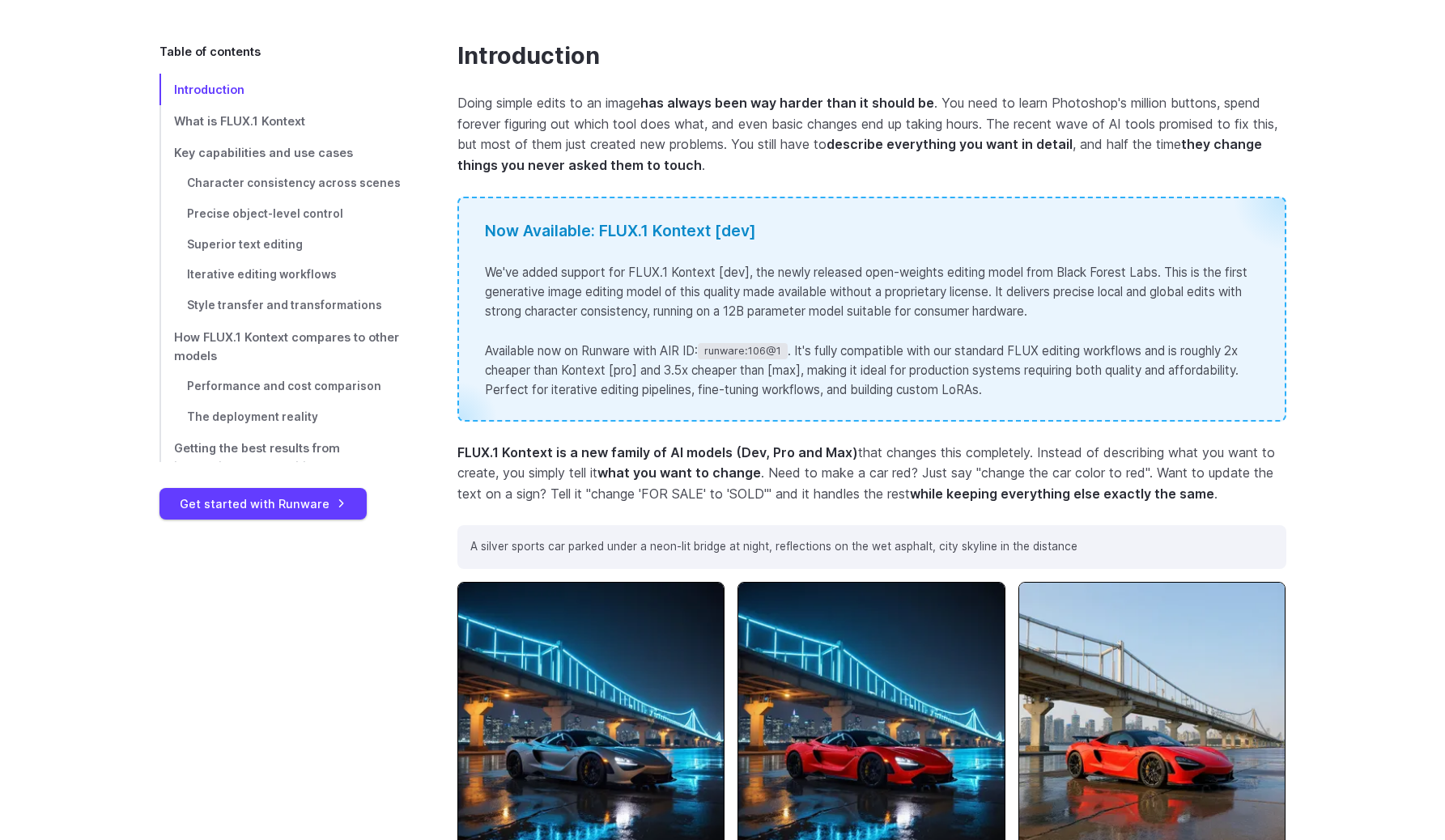 The width and height of the screenshot is (1445, 840). Describe the element at coordinates (657, 452) in the screenshot. I see `strong: FLUX.1 Kontext is a new family of AI models (Dev, Pro and Max)` at that location.